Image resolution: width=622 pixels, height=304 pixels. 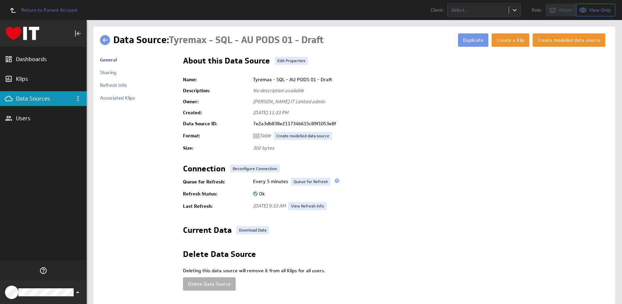 What do you see at coordinates (511, 40) in the screenshot?
I see `button: Create a Klip` at bounding box center [511, 40].